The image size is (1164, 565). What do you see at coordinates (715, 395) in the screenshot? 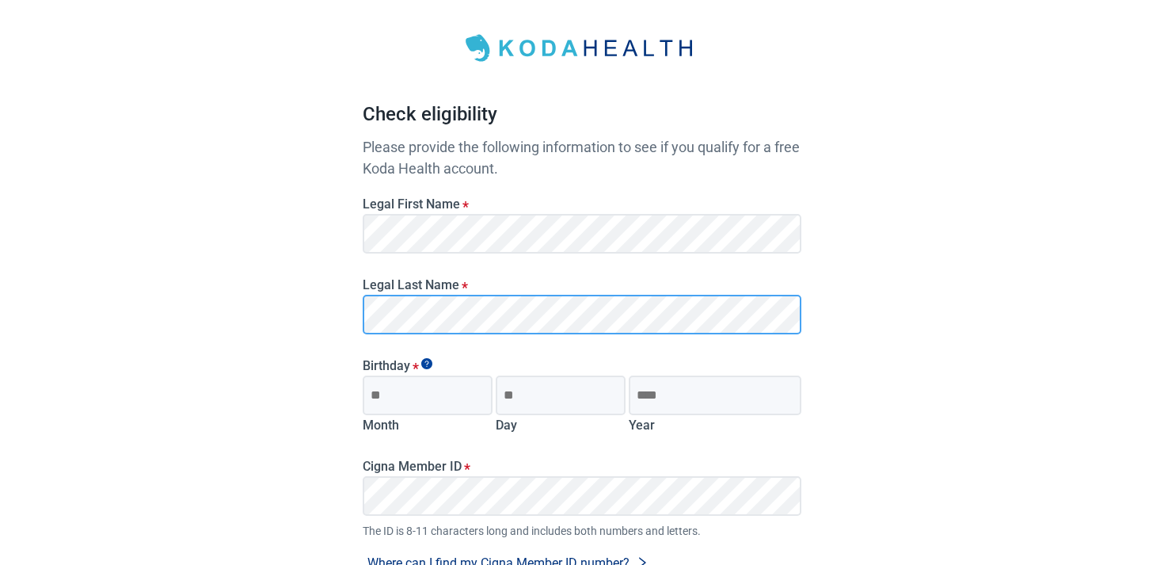
I see `input: Birth year` at bounding box center [715, 395].